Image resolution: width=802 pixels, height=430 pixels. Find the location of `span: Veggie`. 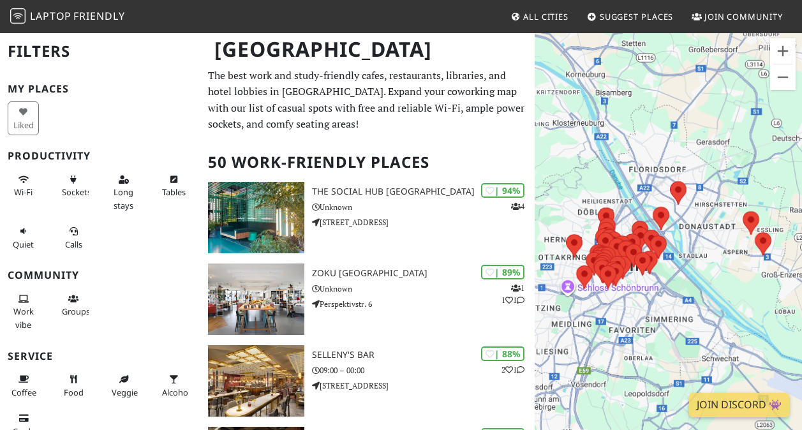

span: Veggie is located at coordinates (124, 392).